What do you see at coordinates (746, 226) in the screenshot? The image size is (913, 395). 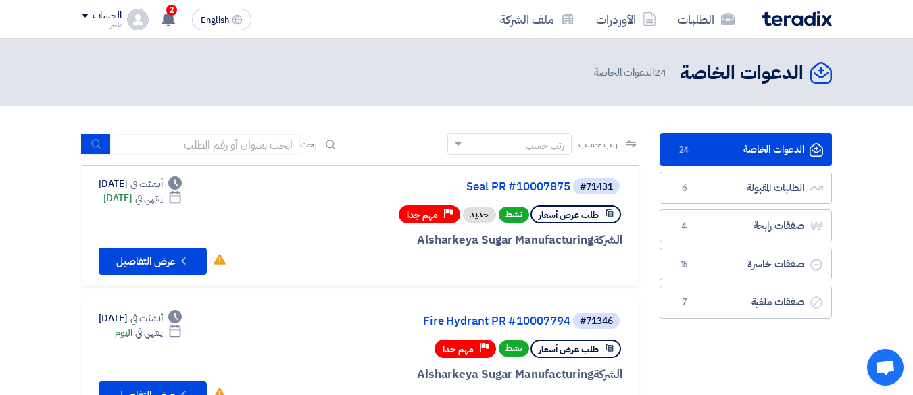 I see `a: صفقات رابحة4` at bounding box center [746, 226].